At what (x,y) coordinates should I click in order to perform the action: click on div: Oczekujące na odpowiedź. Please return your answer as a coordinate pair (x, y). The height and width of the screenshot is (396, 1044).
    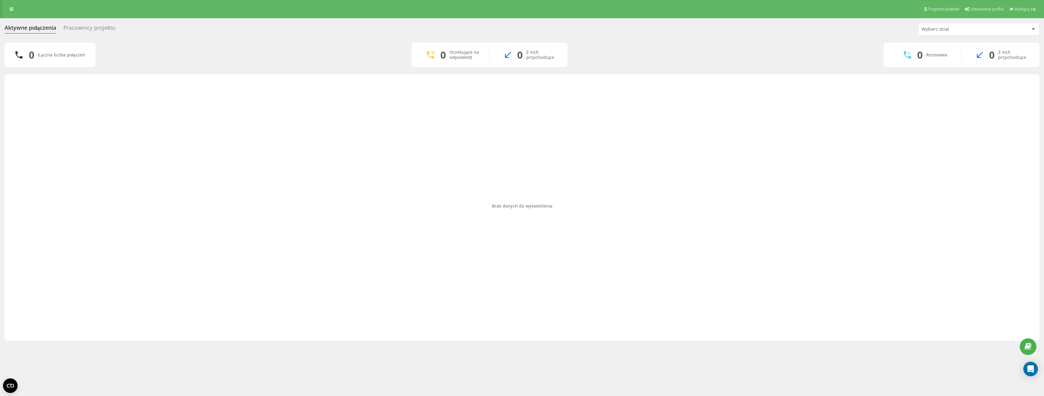
    Looking at the image, I should click on (465, 55).